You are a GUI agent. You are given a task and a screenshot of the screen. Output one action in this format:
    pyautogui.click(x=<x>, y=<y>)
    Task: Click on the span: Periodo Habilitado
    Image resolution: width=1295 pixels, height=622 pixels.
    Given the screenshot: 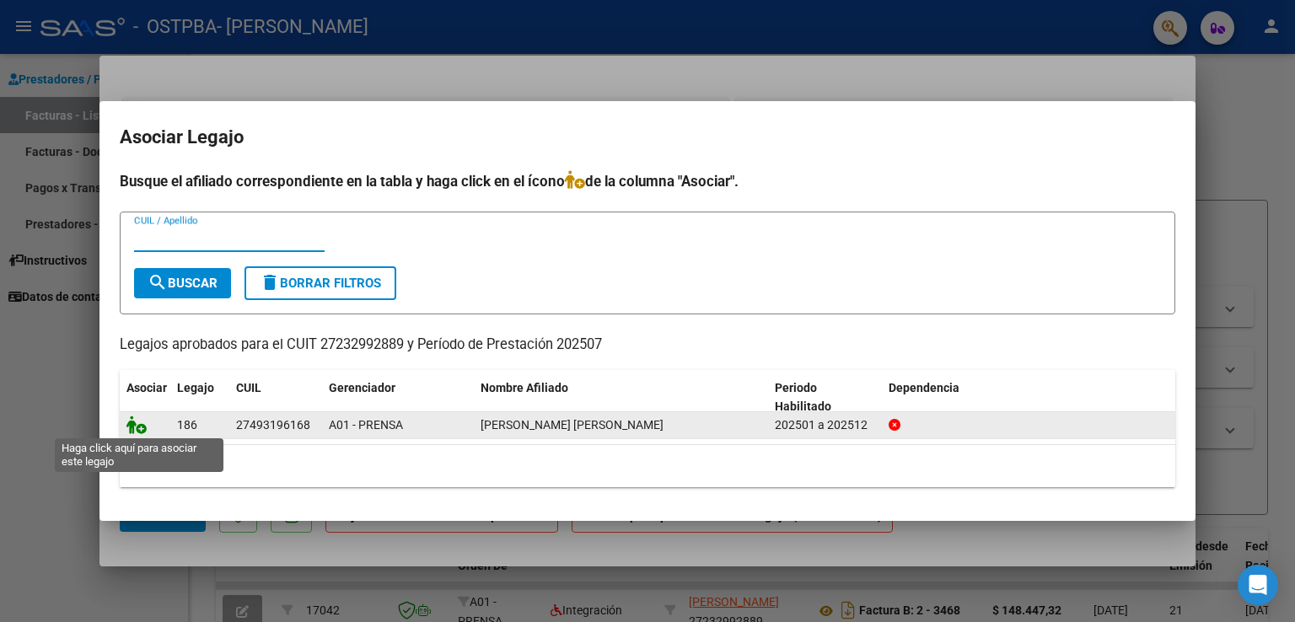 What is the action you would take?
    pyautogui.click(x=803, y=397)
    